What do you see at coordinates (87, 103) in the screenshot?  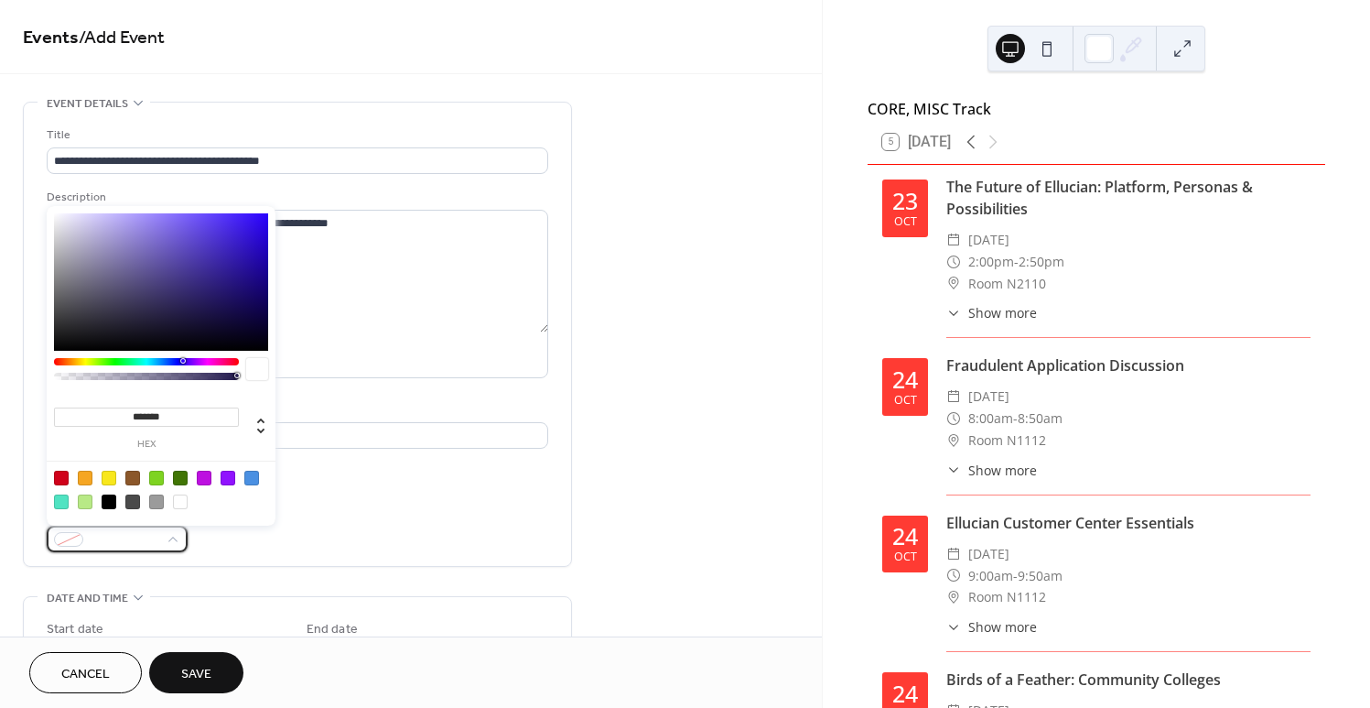 I see `span: Event details` at bounding box center [87, 103].